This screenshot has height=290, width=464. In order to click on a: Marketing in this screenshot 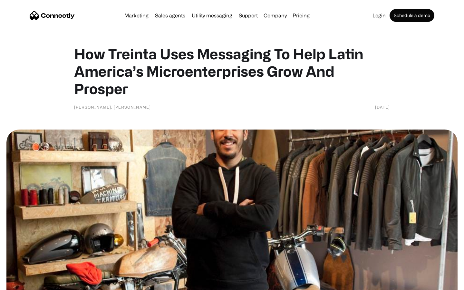, I will do `click(136, 15)`.